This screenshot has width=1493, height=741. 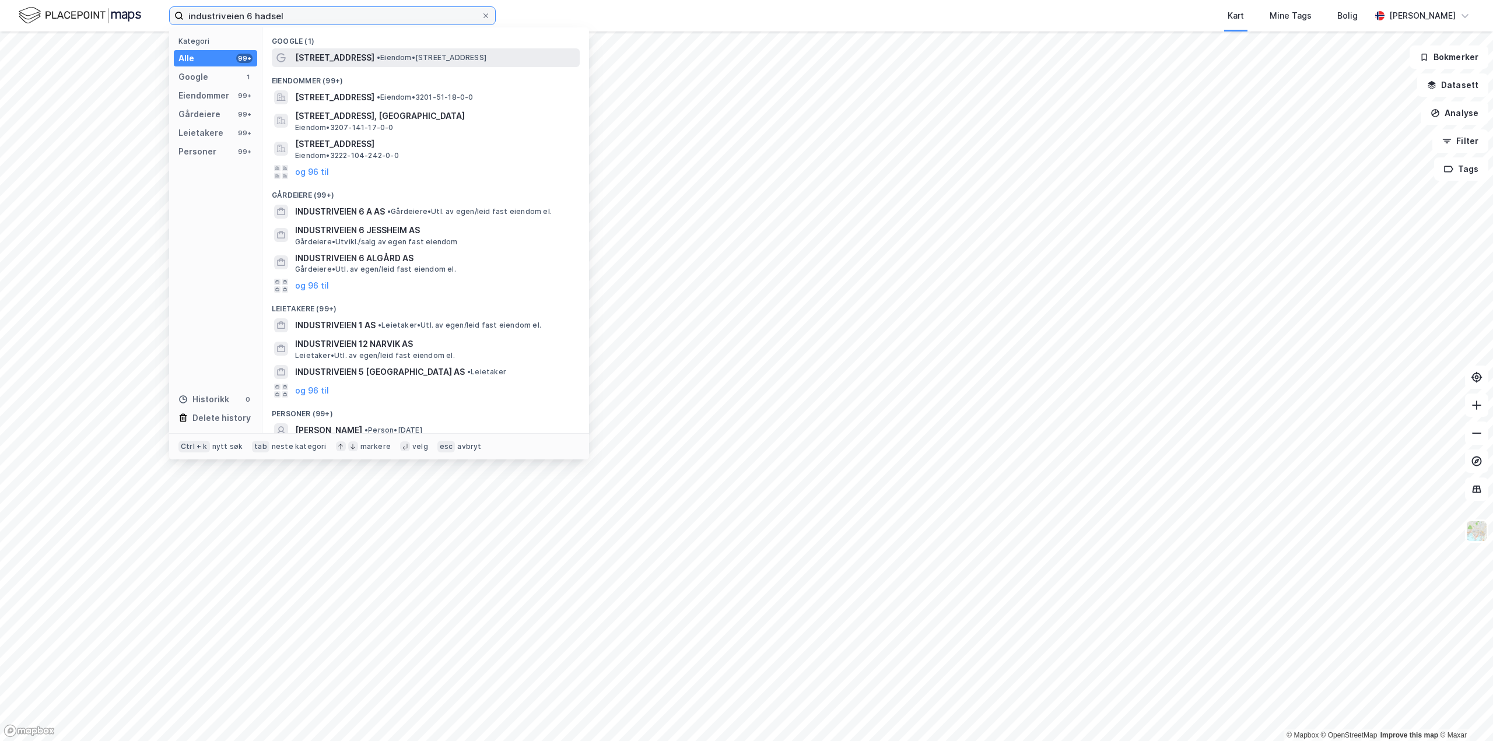 What do you see at coordinates (200, 114) in the screenshot?
I see `div: Gårdeiere` at bounding box center [200, 114].